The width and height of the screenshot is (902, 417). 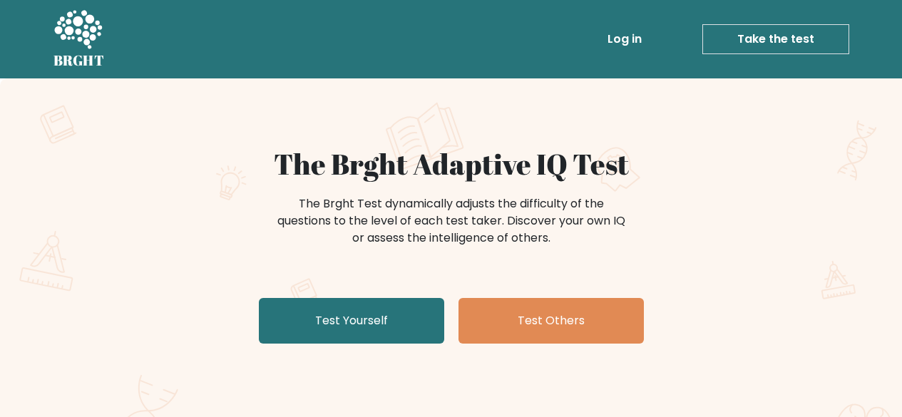 I want to click on a: Test Others, so click(x=551, y=321).